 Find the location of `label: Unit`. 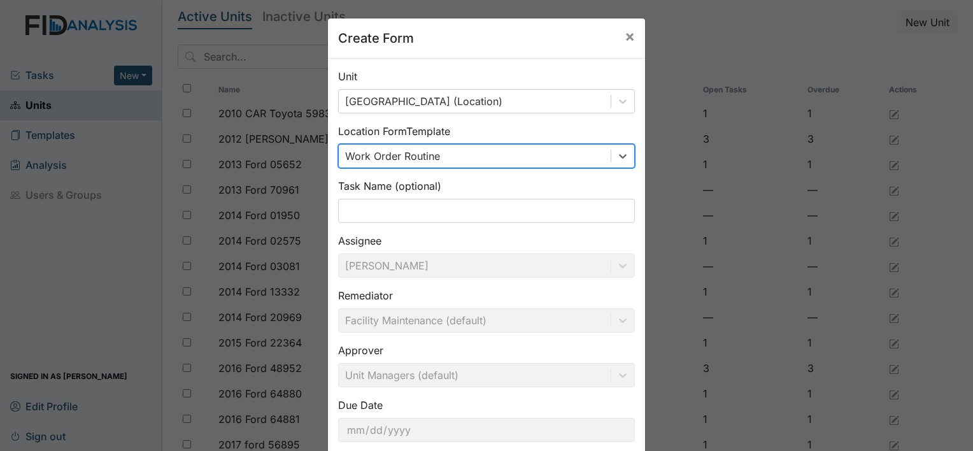

label: Unit is located at coordinates (348, 76).